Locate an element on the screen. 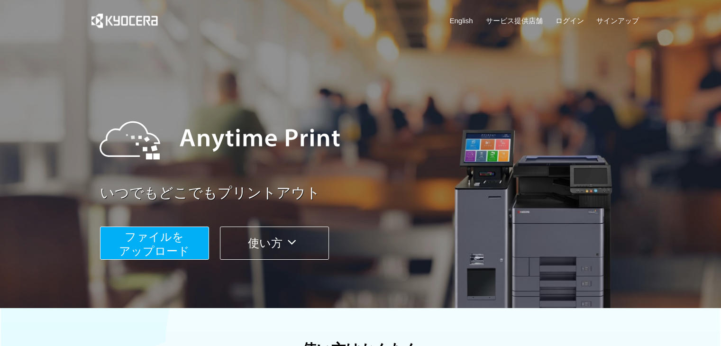 The width and height of the screenshot is (721, 346). a: ログイン is located at coordinates (570, 20).